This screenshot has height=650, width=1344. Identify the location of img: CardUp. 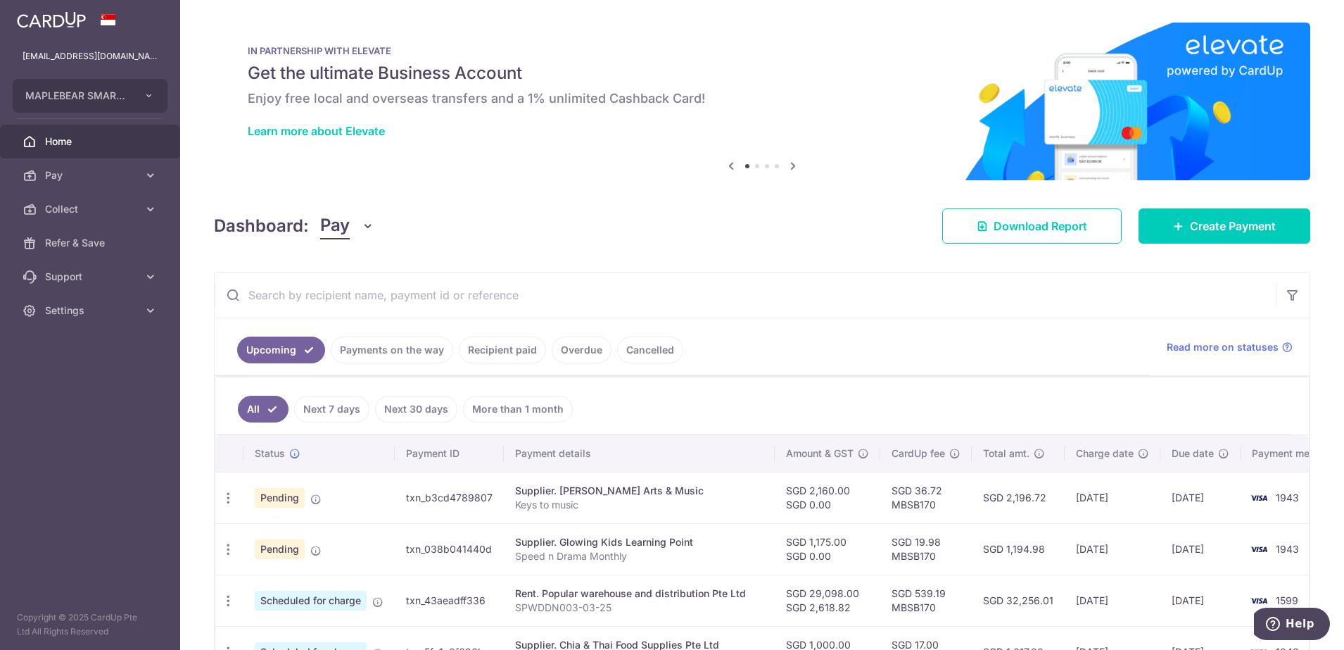
(51, 20).